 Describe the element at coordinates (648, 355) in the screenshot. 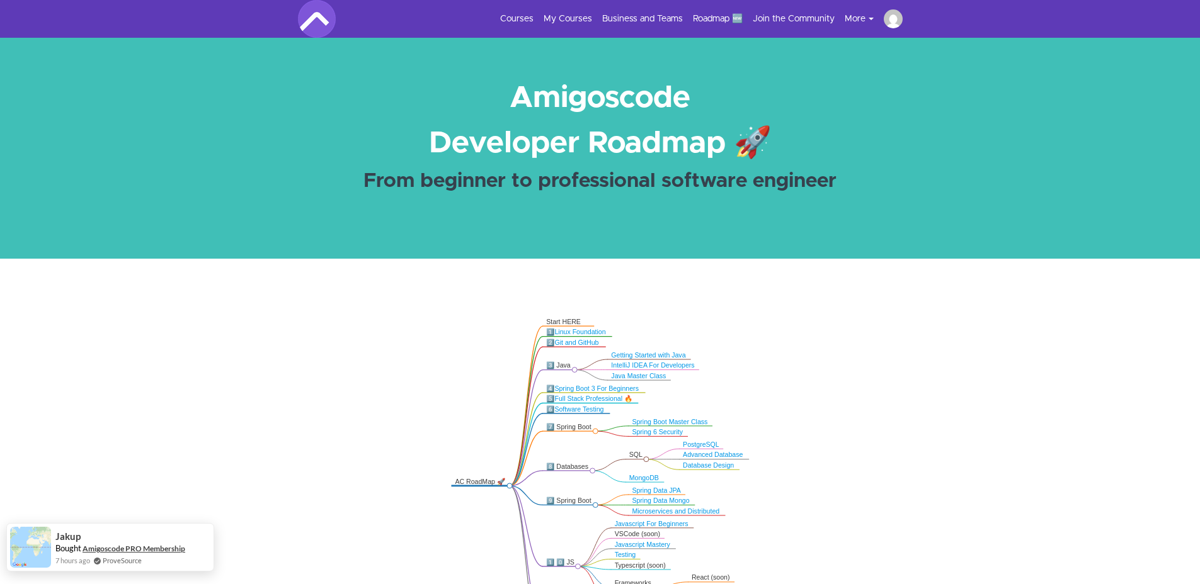

I see `a: Getting Started with Java` at that location.